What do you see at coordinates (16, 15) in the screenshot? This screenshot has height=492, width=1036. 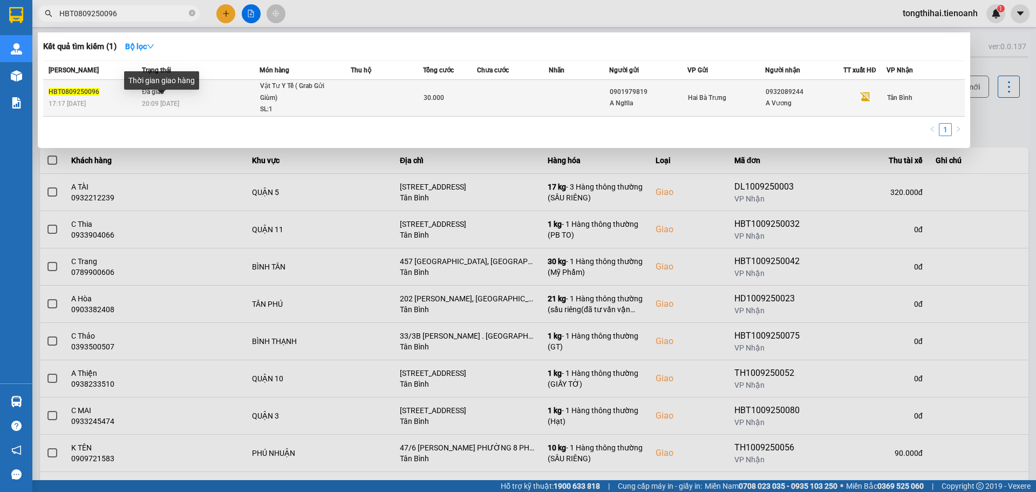 I see `img: logo-vxr` at bounding box center [16, 15].